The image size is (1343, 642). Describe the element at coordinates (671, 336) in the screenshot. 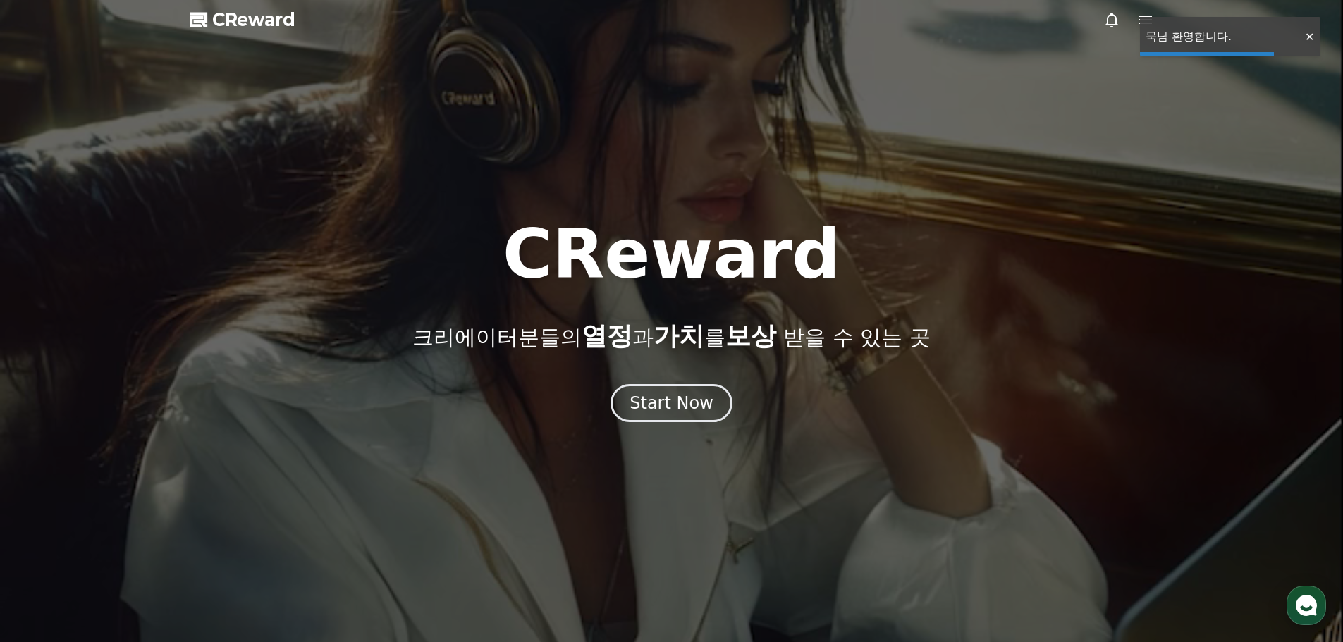

I see `p: 크리에이터분들의 과 를 받을 수 있는 곳` at that location.